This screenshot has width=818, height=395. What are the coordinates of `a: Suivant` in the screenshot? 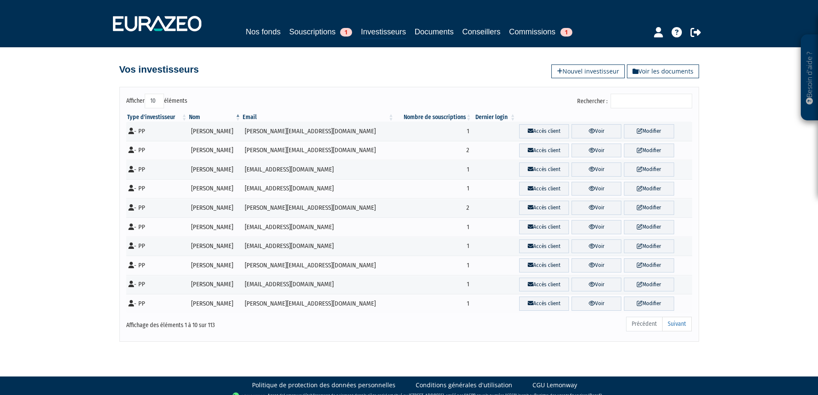 It's located at (677, 324).